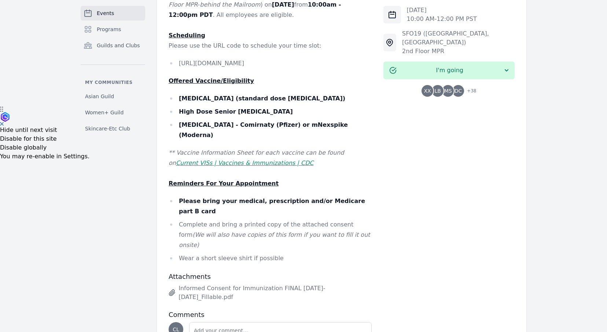 The width and height of the screenshot is (607, 332). Describe the element at coordinates (107, 129) in the screenshot. I see `span: Skincare-Etc Club` at that location.